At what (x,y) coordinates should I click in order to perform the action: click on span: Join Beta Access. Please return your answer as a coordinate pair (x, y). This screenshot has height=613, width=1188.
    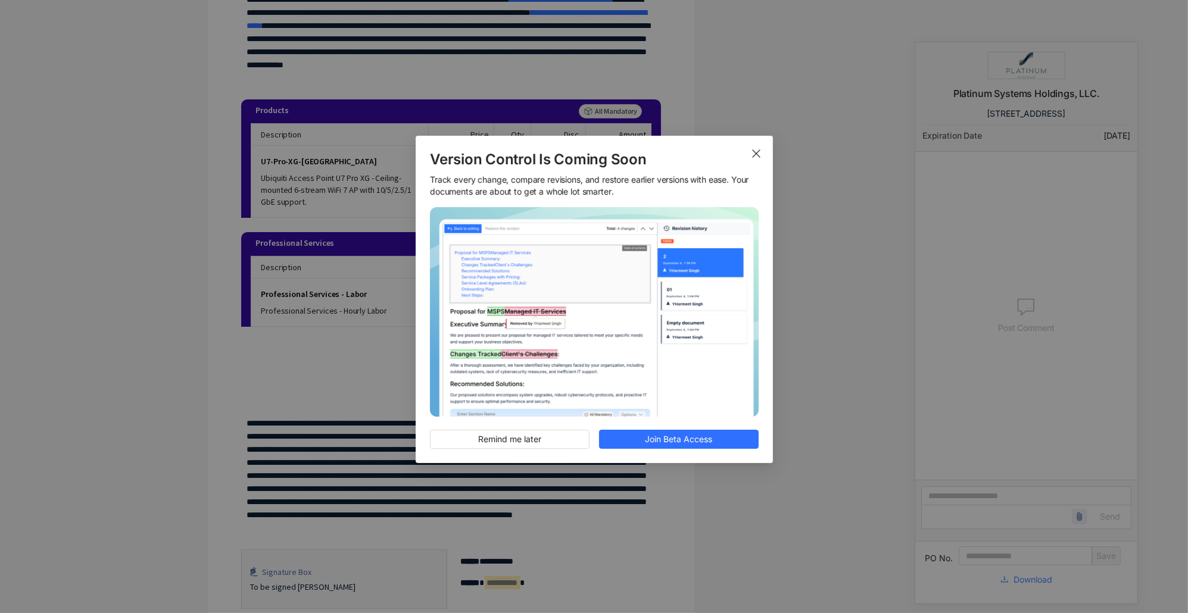
    Looking at the image, I should click on (678, 439).